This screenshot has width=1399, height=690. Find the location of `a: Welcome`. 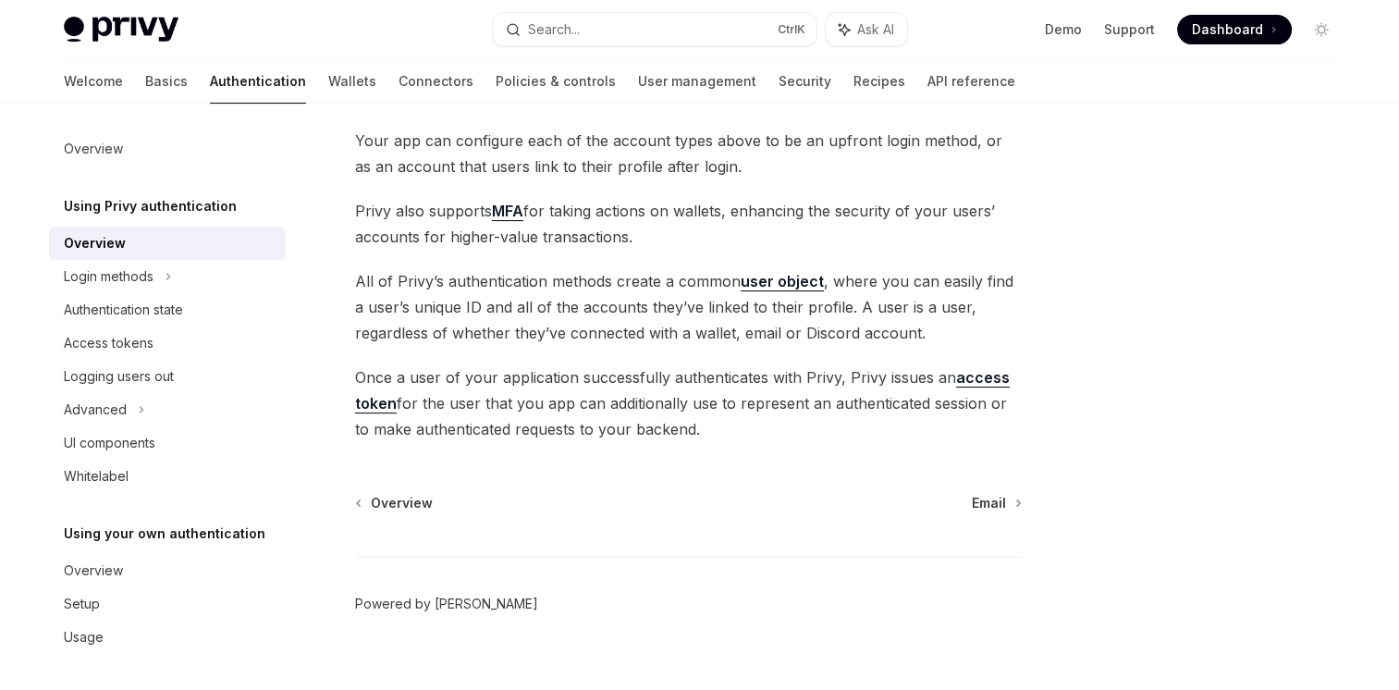

a: Welcome is located at coordinates (93, 81).